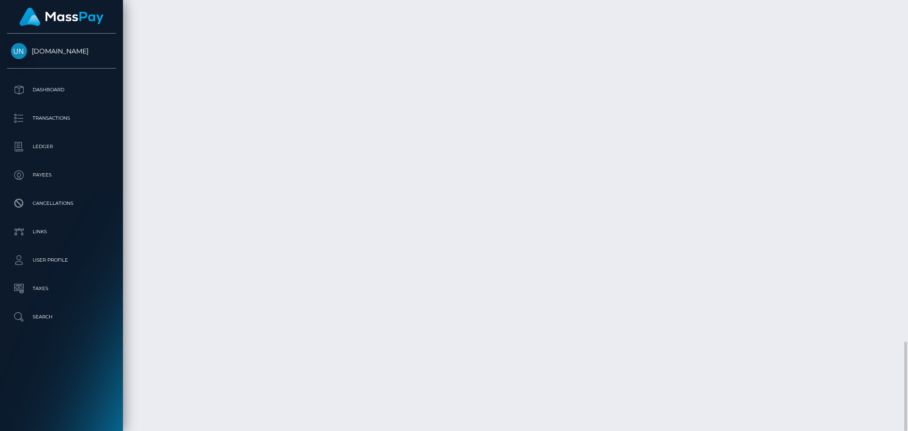  Describe the element at coordinates (61, 118) in the screenshot. I see `a: Transactions` at that location.